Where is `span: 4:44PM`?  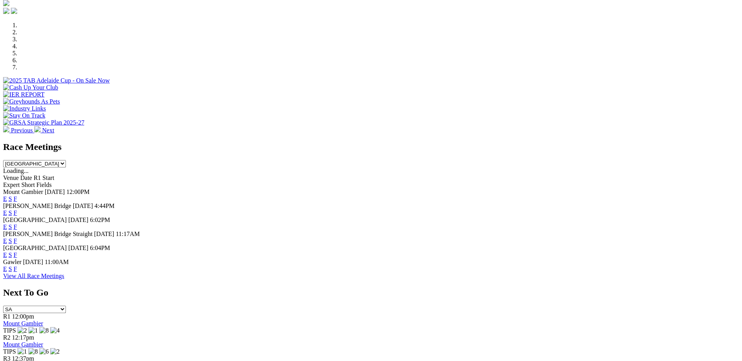 span: 4:44PM is located at coordinates (104, 206).